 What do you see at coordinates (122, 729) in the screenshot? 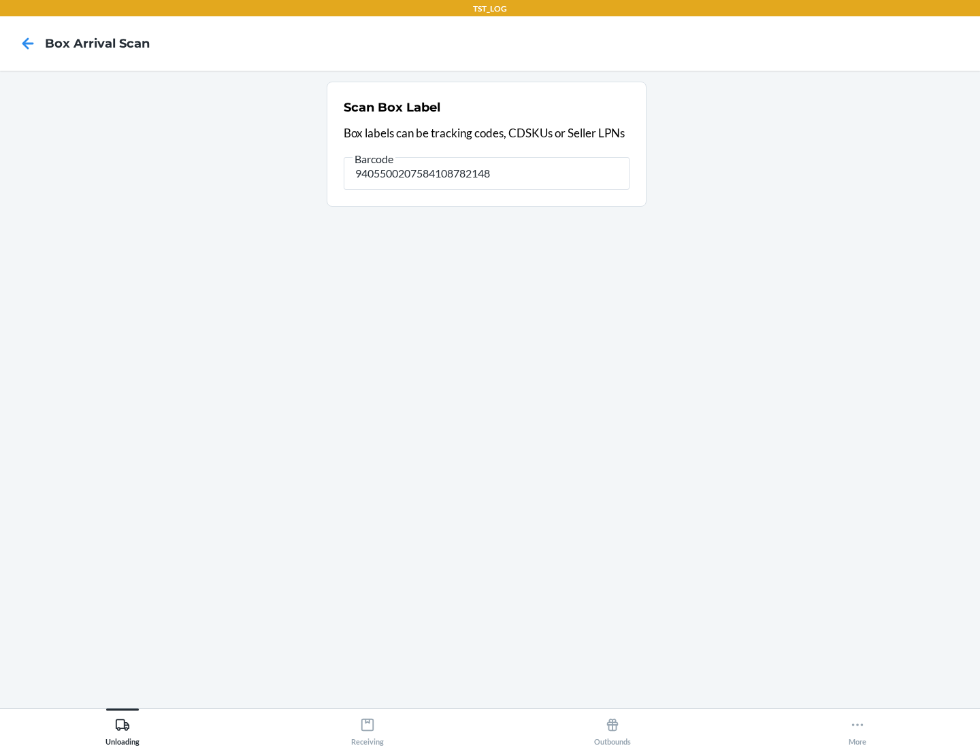
I see `div: Unloading` at bounding box center [122, 729].